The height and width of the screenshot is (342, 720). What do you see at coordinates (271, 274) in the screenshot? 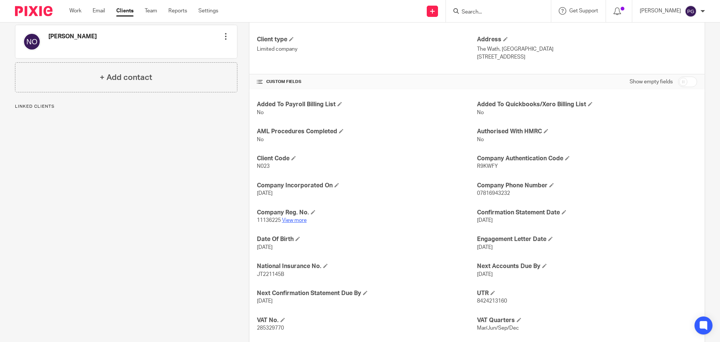
I see `span: JT221145B` at bounding box center [271, 274].